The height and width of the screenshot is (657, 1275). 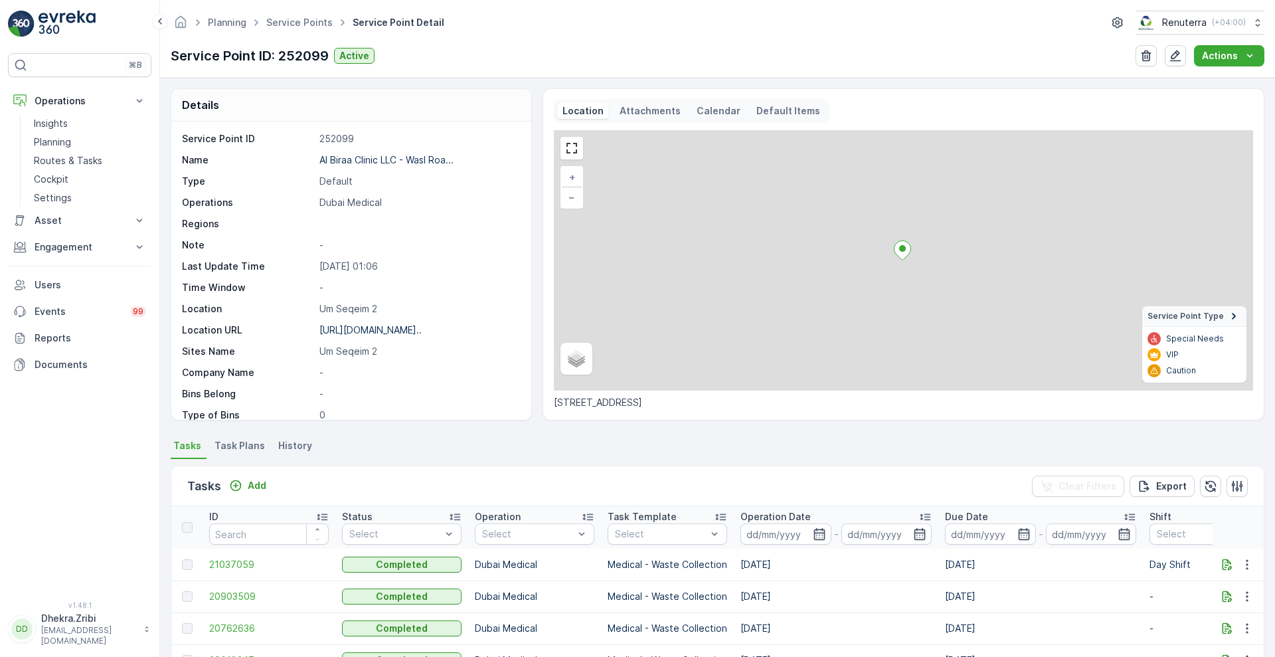 I want to click on p: ( +04:00 ), so click(x=1229, y=23).